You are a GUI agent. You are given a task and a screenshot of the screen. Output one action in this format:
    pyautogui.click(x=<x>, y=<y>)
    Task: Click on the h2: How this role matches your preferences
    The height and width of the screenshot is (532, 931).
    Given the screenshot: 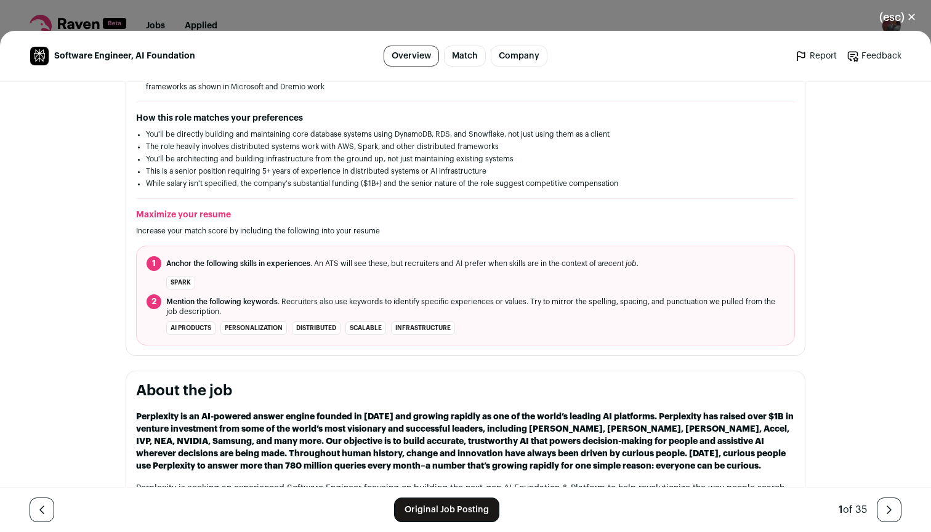 What is the action you would take?
    pyautogui.click(x=466, y=118)
    